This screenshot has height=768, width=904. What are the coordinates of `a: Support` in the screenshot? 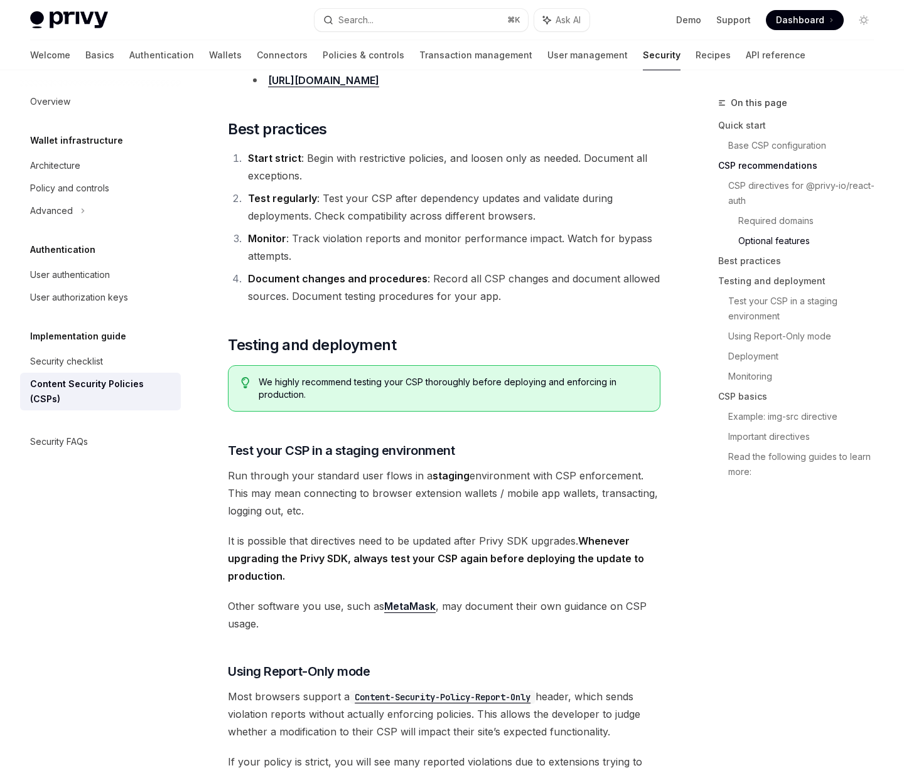 It's located at (733, 20).